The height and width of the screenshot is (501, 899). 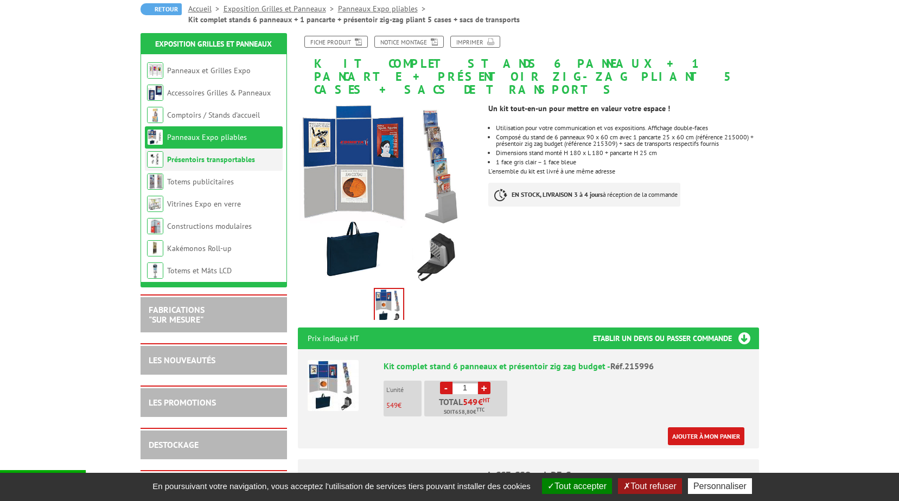 What do you see at coordinates (155, 115) in the screenshot?
I see `img: Comptoirs / Stands d'accueil` at bounding box center [155, 115].